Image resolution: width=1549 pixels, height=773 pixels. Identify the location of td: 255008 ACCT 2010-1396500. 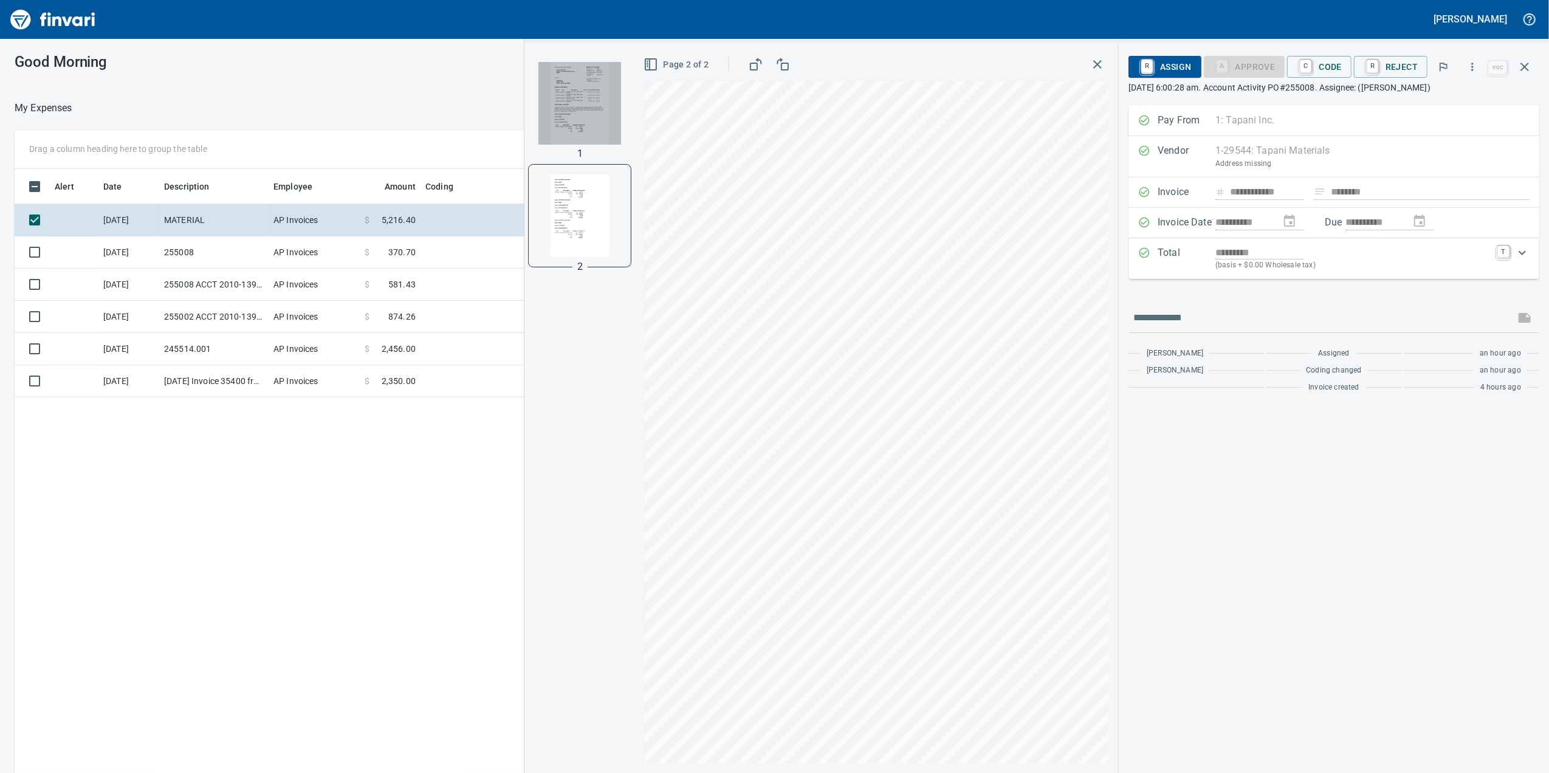
(214, 284).